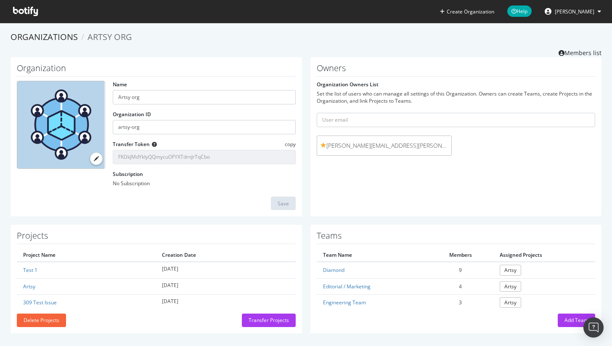 The width and height of the screenshot is (612, 346). Describe the element at coordinates (110, 37) in the screenshot. I see `span: Artsy org` at that location.